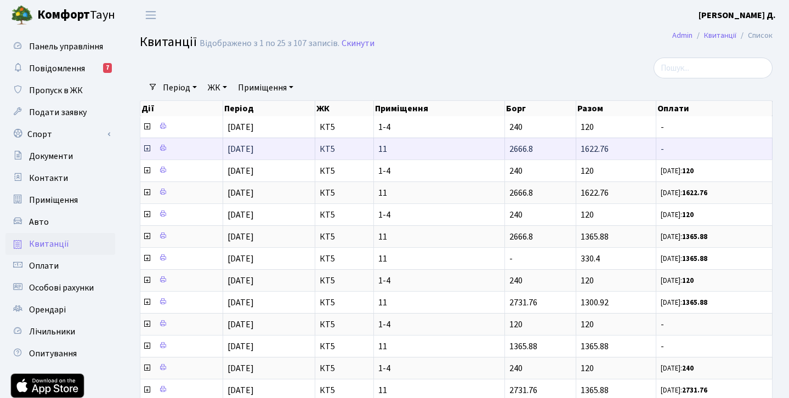 Image resolution: width=789 pixels, height=398 pixels. Describe the element at coordinates (60, 222) in the screenshot. I see `a: Авто` at that location.